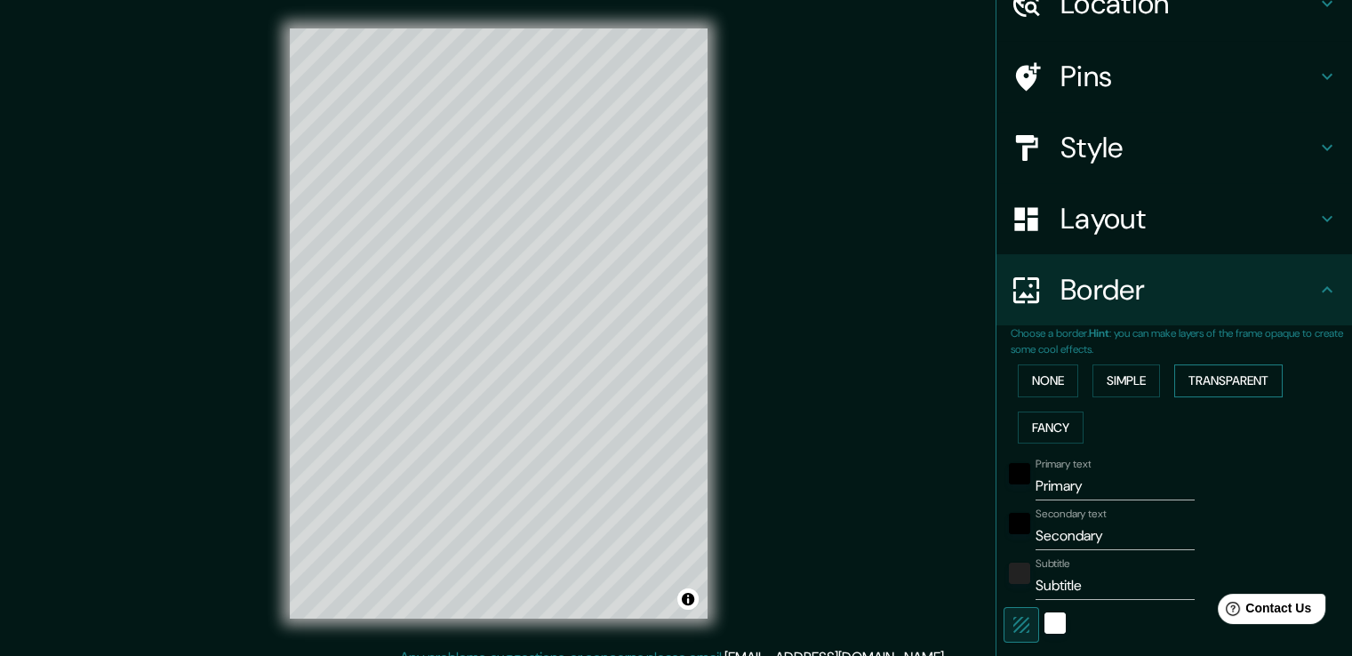  What do you see at coordinates (1174, 219) in the screenshot?
I see `div: Layout` at bounding box center [1174, 219].